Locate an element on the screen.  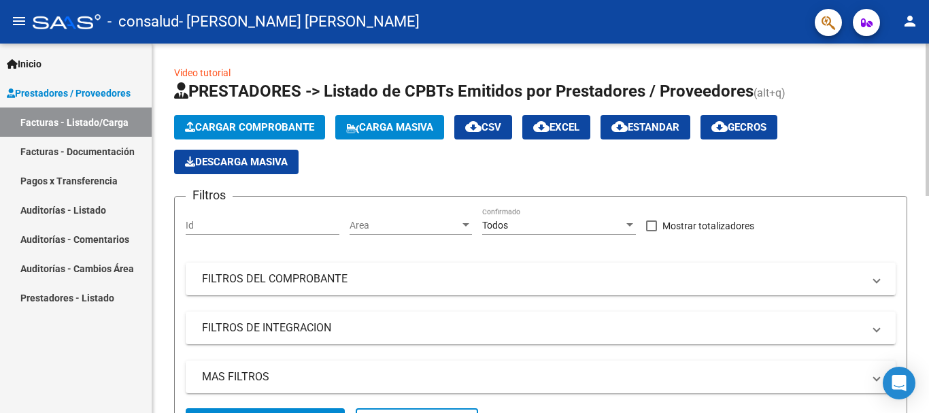
button: CSV is located at coordinates (483, 127).